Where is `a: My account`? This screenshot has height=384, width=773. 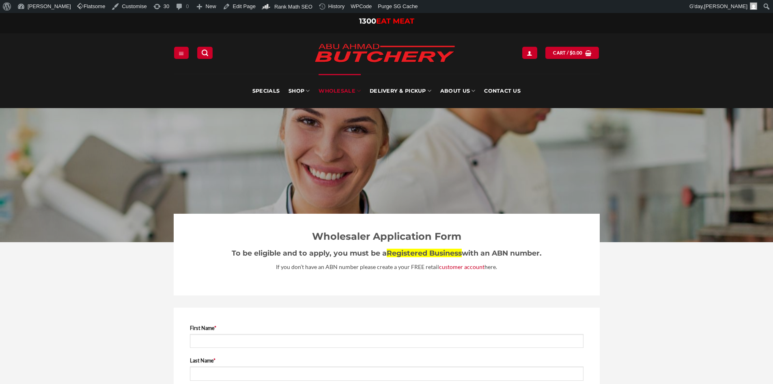 a: My account is located at coordinates (530, 52).